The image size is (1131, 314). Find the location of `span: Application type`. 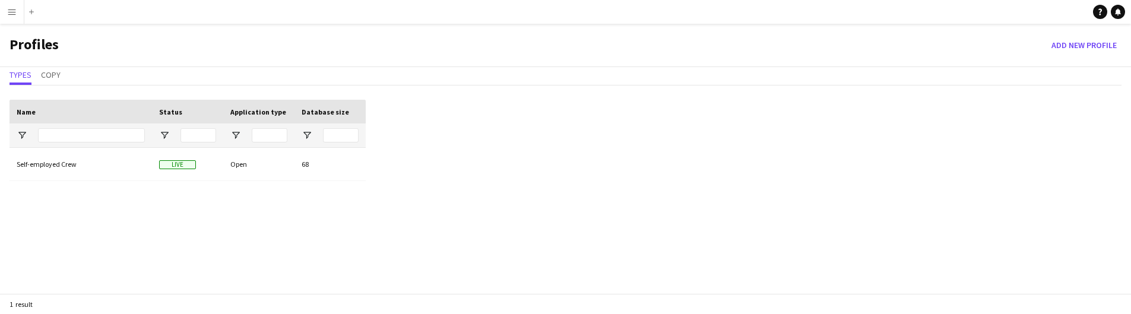

span: Application type is located at coordinates (258, 112).